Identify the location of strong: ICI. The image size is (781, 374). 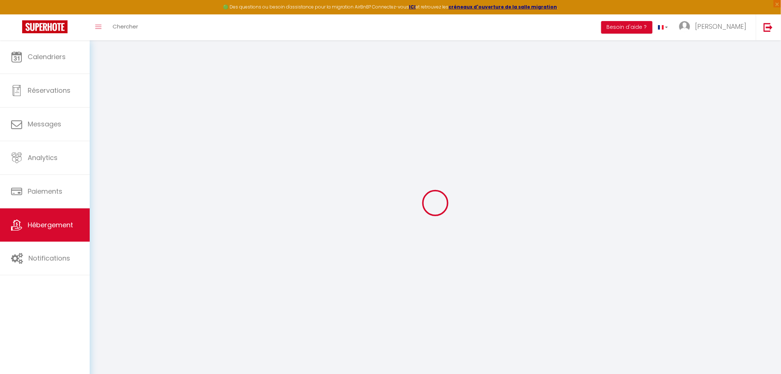
(413, 7).